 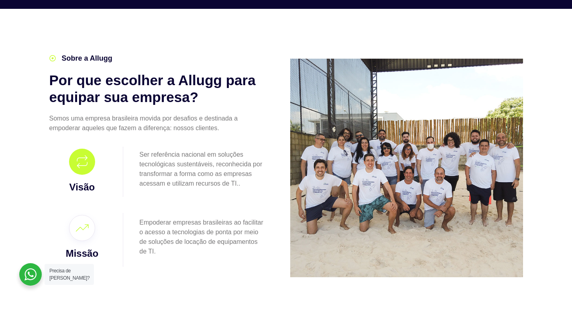 I want to click on h3: Missão, so click(x=82, y=253).